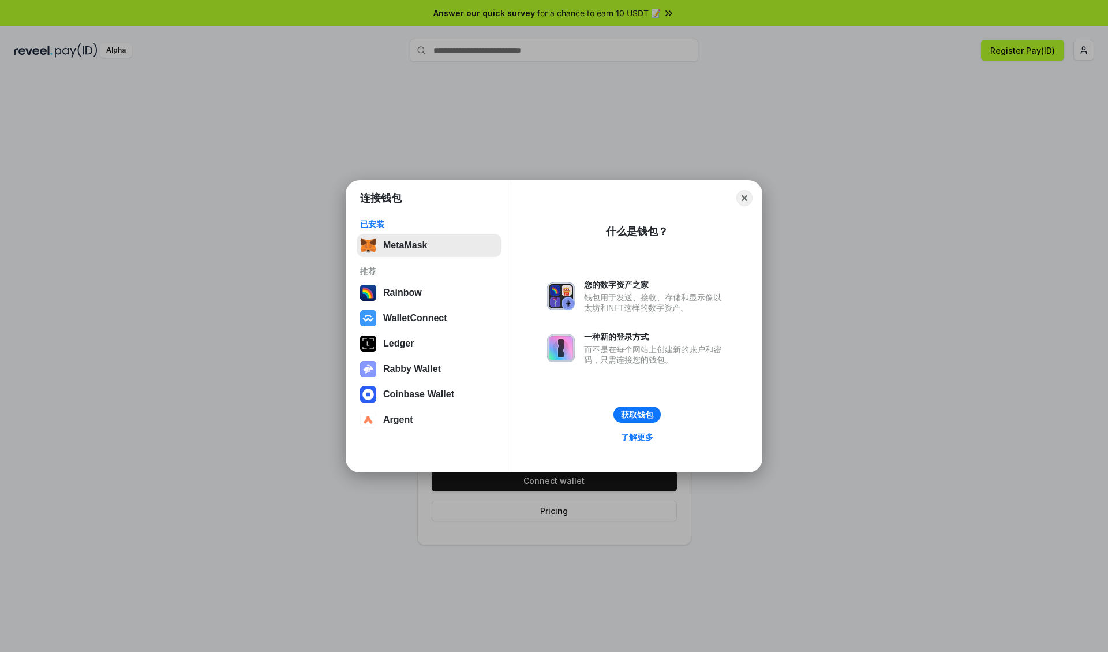 The height and width of the screenshot is (652, 1108). Describe the element at coordinates (412, 369) in the screenshot. I see `div: Rabby Wallet` at that location.